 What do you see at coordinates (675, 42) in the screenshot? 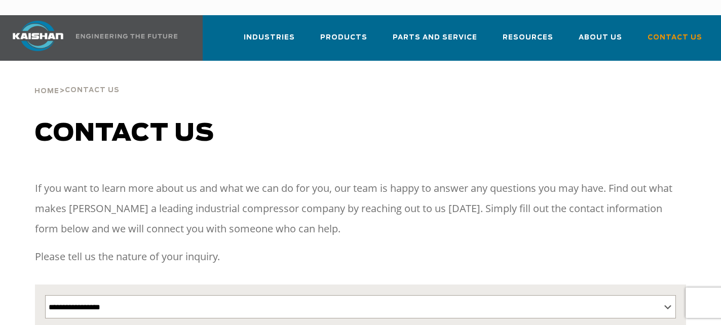
I see `a: Contact Us` at bounding box center [675, 42].